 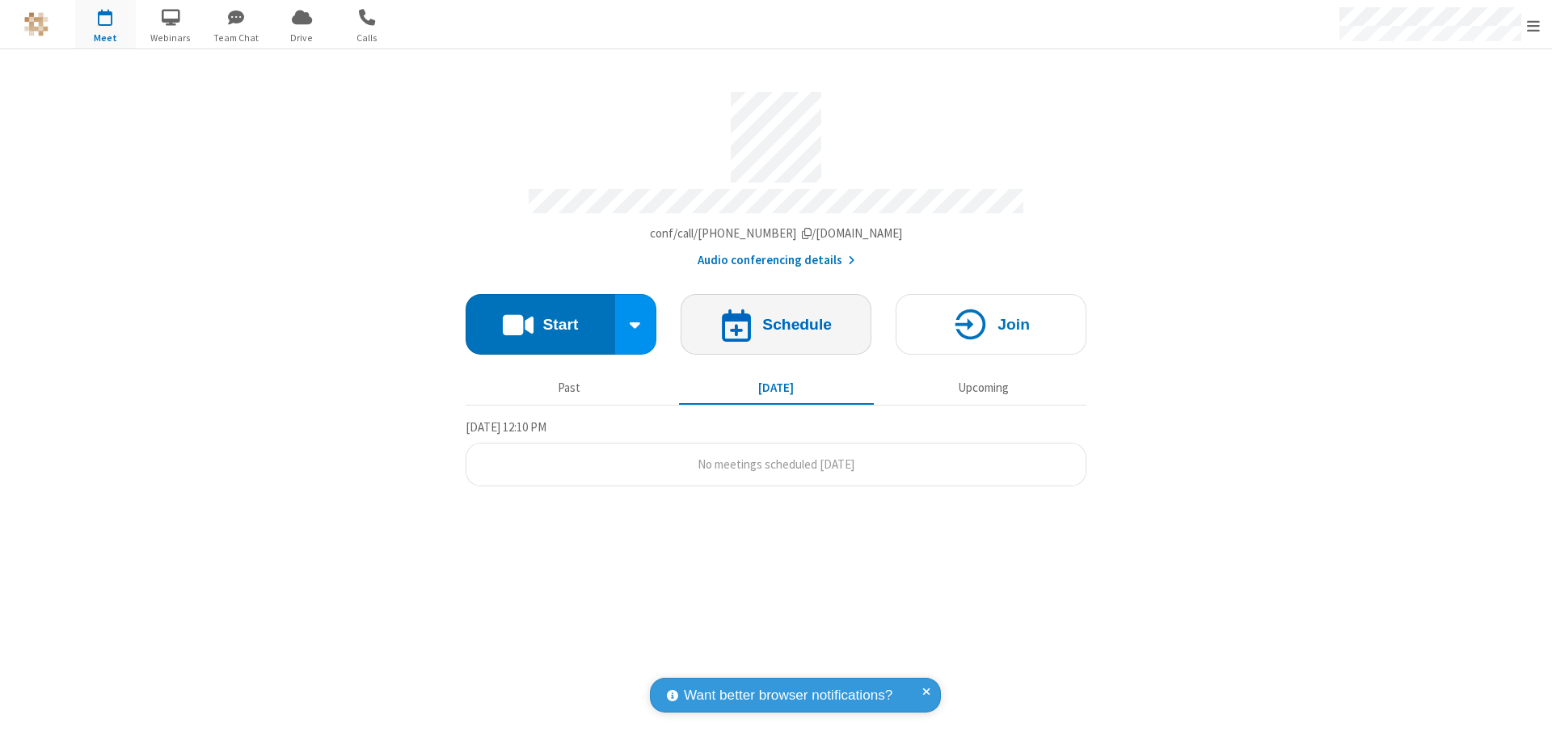 I want to click on span: Drive, so click(x=302, y=38).